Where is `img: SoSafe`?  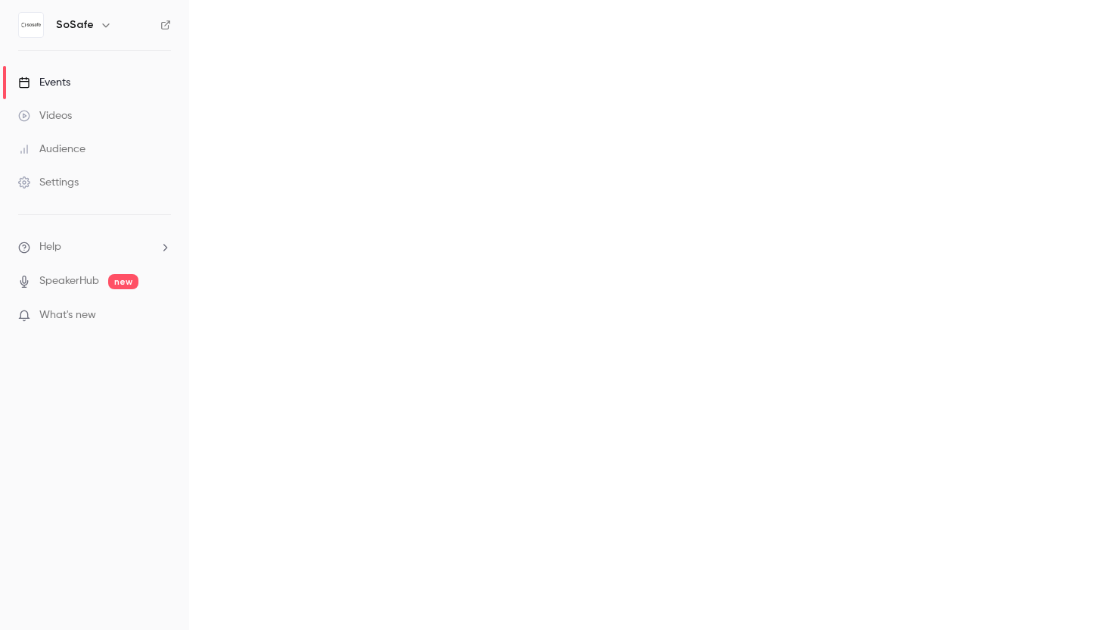
img: SoSafe is located at coordinates (31, 25).